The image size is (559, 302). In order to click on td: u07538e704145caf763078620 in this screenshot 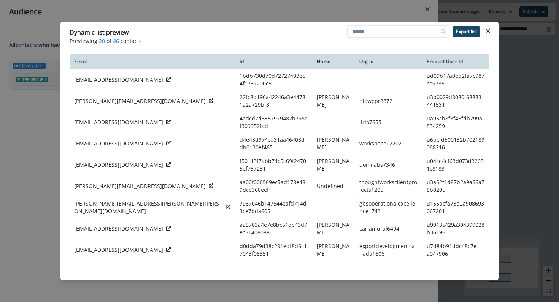, I will do `click(456, 272)`.